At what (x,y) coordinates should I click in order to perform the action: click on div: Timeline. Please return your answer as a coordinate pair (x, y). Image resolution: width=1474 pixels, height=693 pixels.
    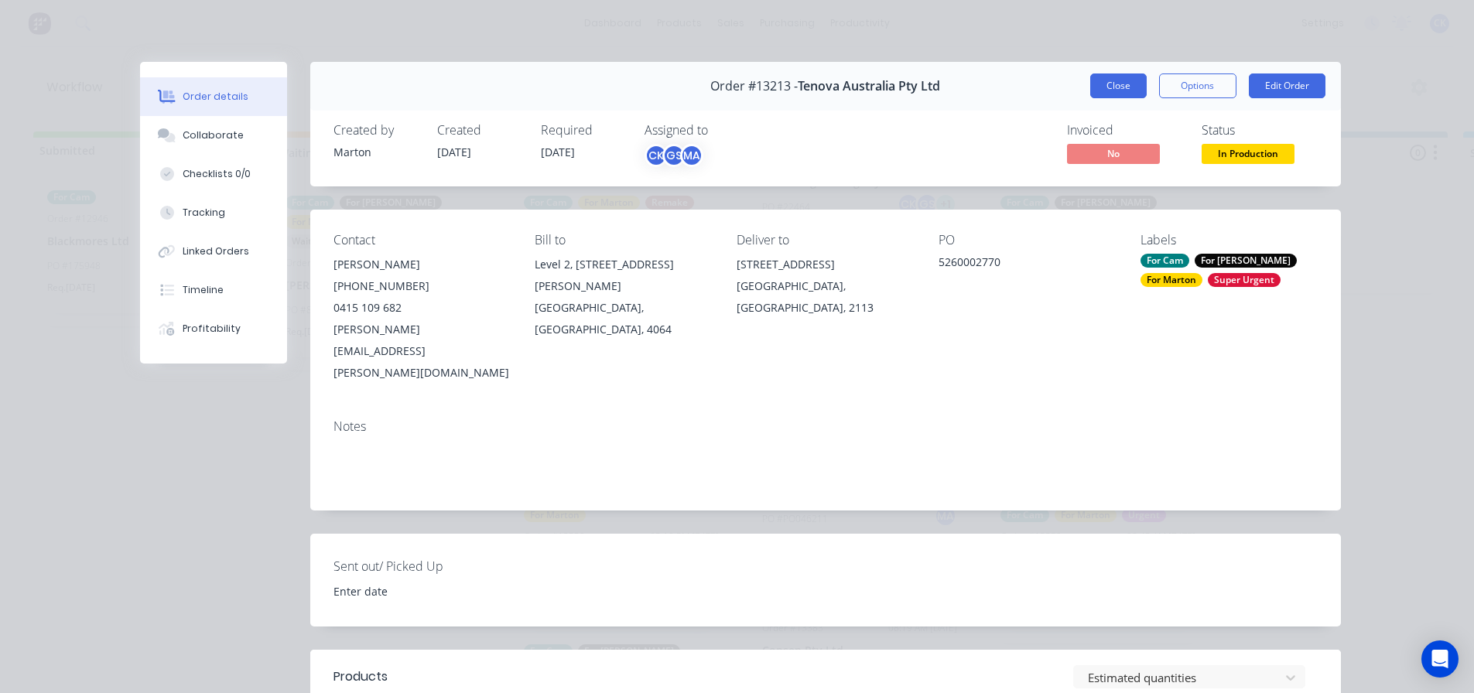
    Looking at the image, I should click on (203, 290).